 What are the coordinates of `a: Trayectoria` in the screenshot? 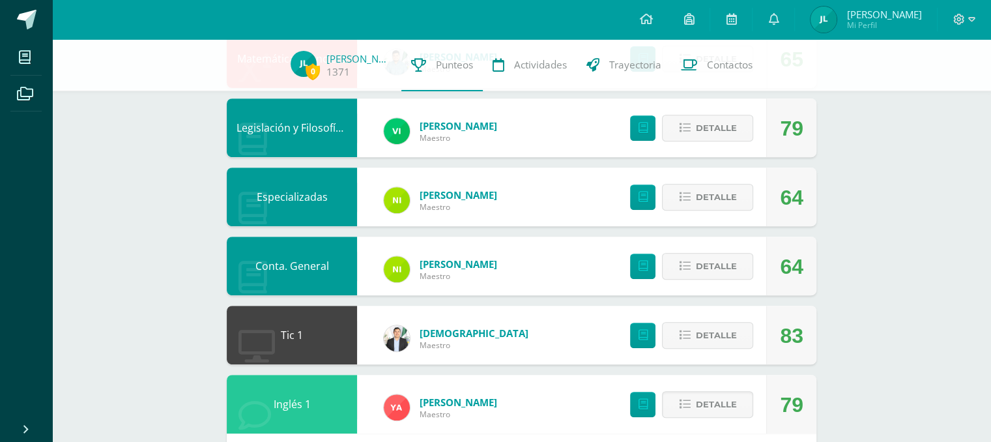 It's located at (623, 65).